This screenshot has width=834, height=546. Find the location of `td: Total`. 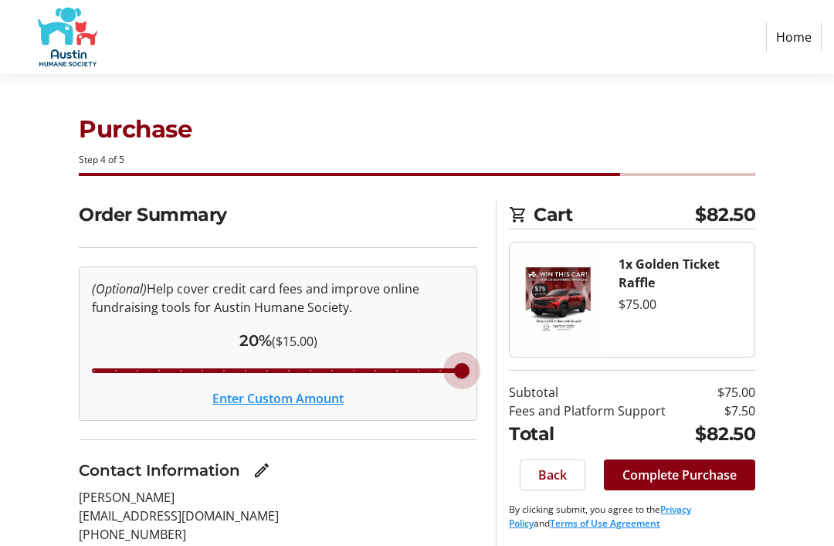

td: Total is located at coordinates (598, 433).